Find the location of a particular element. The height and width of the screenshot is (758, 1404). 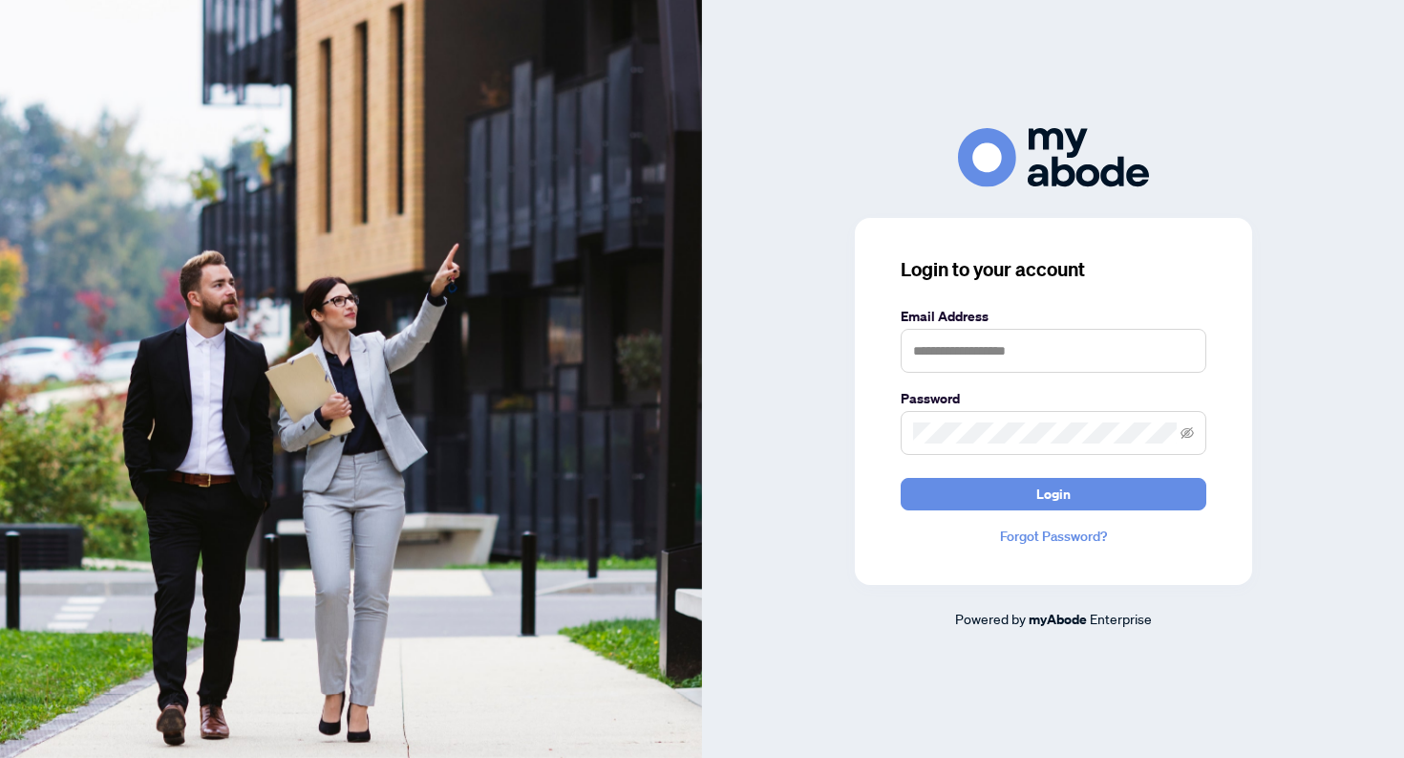

h3: Login to your account is located at coordinates (1054, 269).